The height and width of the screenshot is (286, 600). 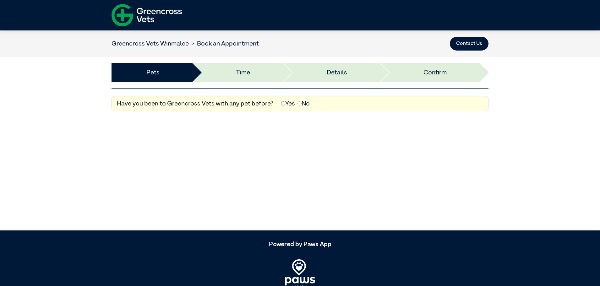 I want to click on label: Have you been to Greencross Vets with any pet before?, so click(x=195, y=104).